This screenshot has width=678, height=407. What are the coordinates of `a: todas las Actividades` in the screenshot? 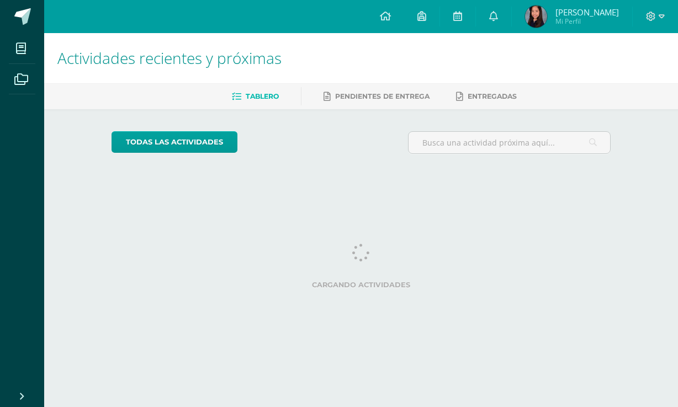 It's located at (174, 142).